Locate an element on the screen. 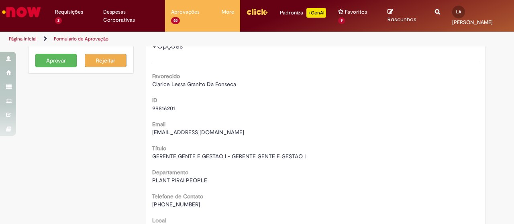 This screenshot has height=224, width=514. span: 9 is located at coordinates (341, 20).